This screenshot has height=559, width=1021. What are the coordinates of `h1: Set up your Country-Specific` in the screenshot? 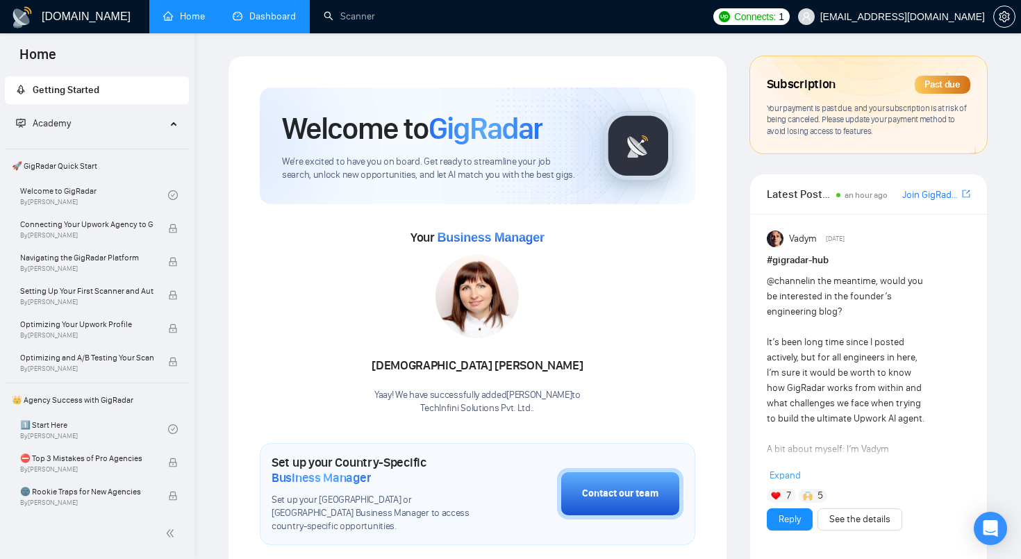 It's located at (379, 470).